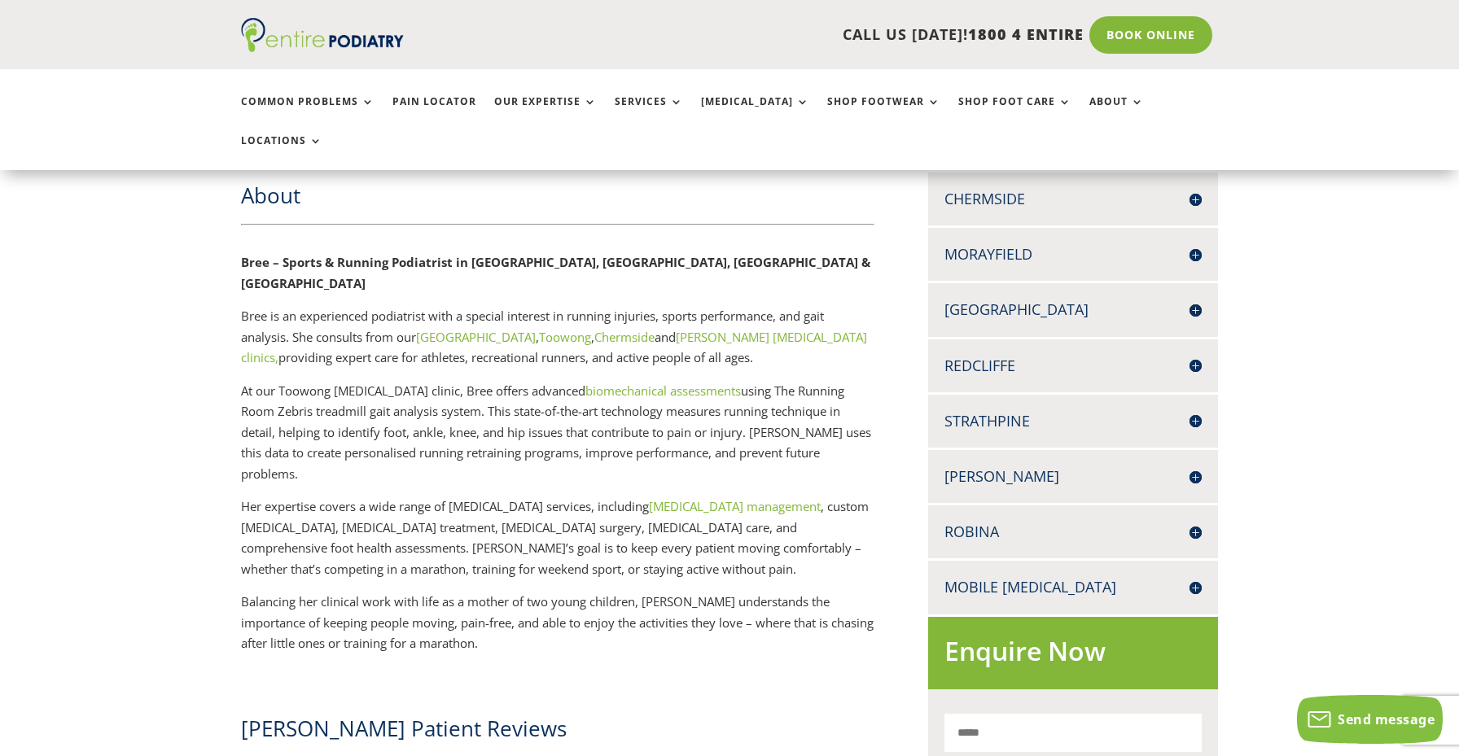 The width and height of the screenshot is (1459, 756). What do you see at coordinates (282, 152) in the screenshot?
I see `a: Locations` at bounding box center [282, 152].